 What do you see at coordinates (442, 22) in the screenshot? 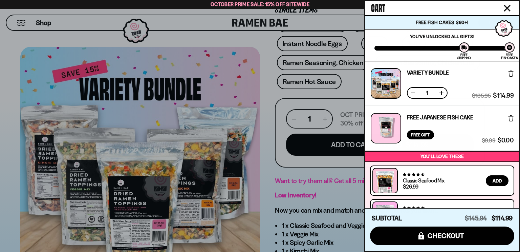
I see `span: Free Fish Cakes $60+!` at bounding box center [442, 22].